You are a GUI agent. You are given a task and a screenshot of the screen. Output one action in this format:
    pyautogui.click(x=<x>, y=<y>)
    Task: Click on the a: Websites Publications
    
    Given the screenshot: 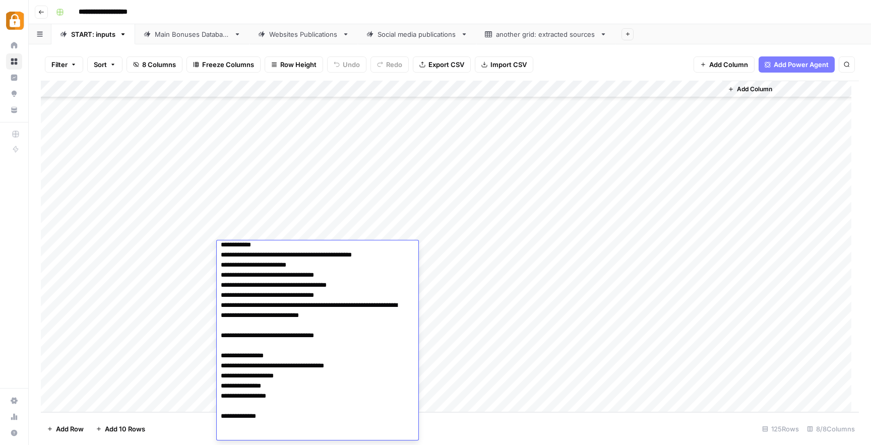 What is the action you would take?
    pyautogui.click(x=303, y=34)
    